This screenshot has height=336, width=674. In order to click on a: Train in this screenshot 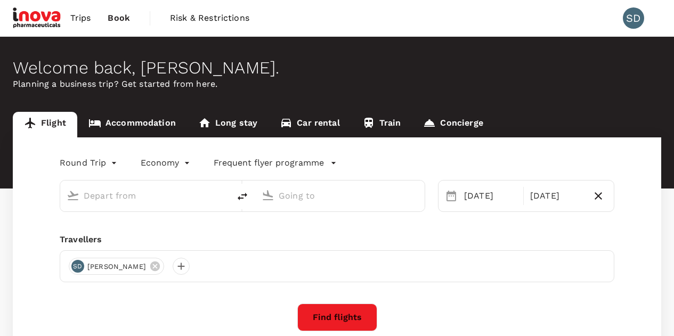, I will do `click(381, 125)`.